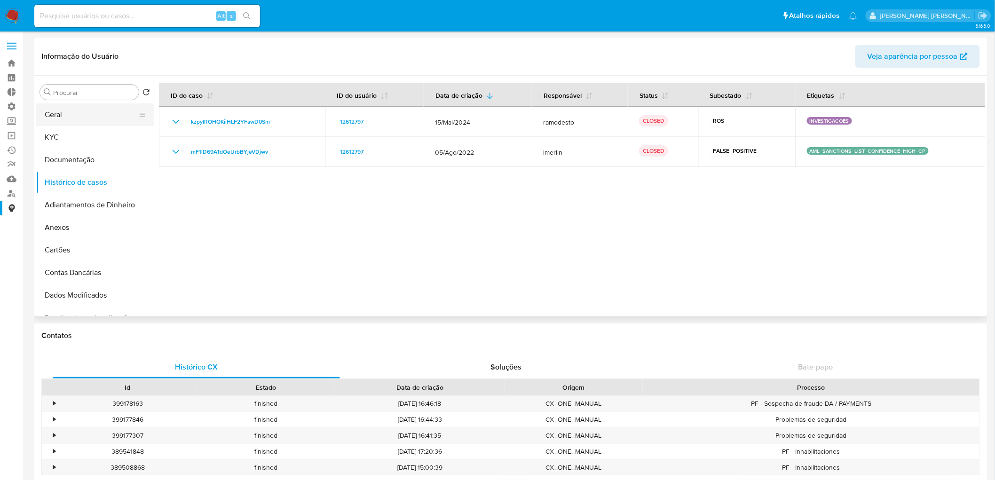 Image resolution: width=995 pixels, height=480 pixels. I want to click on div: 389541848, so click(127, 451).